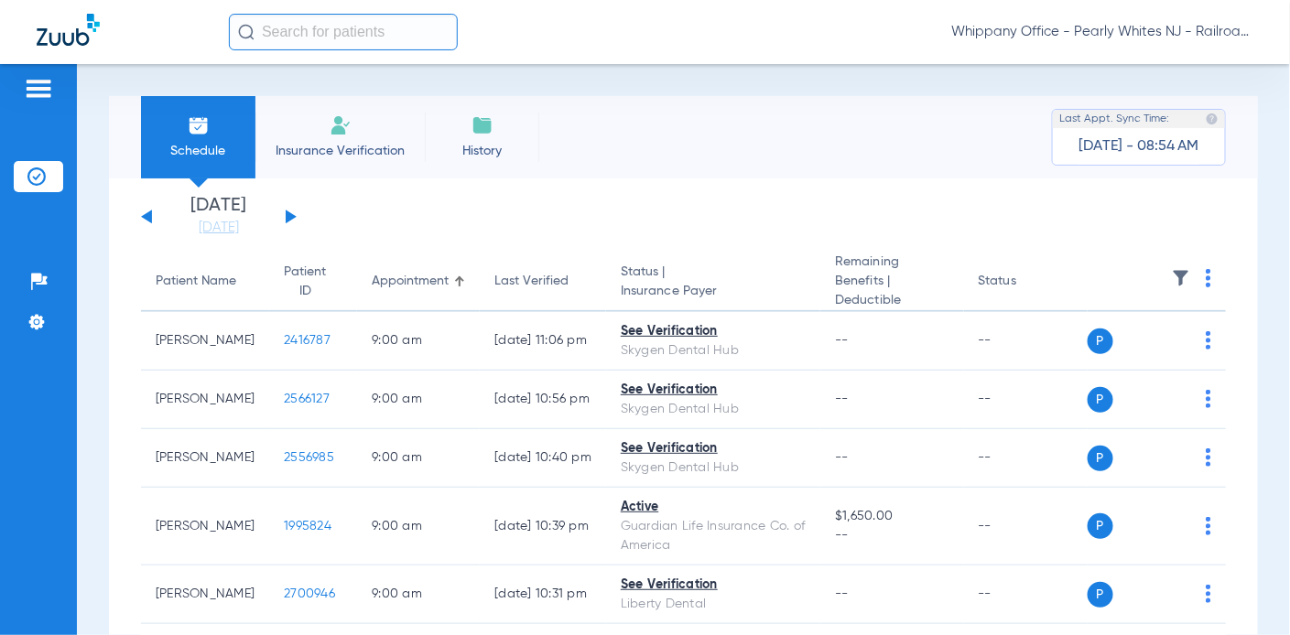 This screenshot has height=635, width=1290. Describe the element at coordinates (246, 32) in the screenshot. I see `img: Search Icon` at that location.